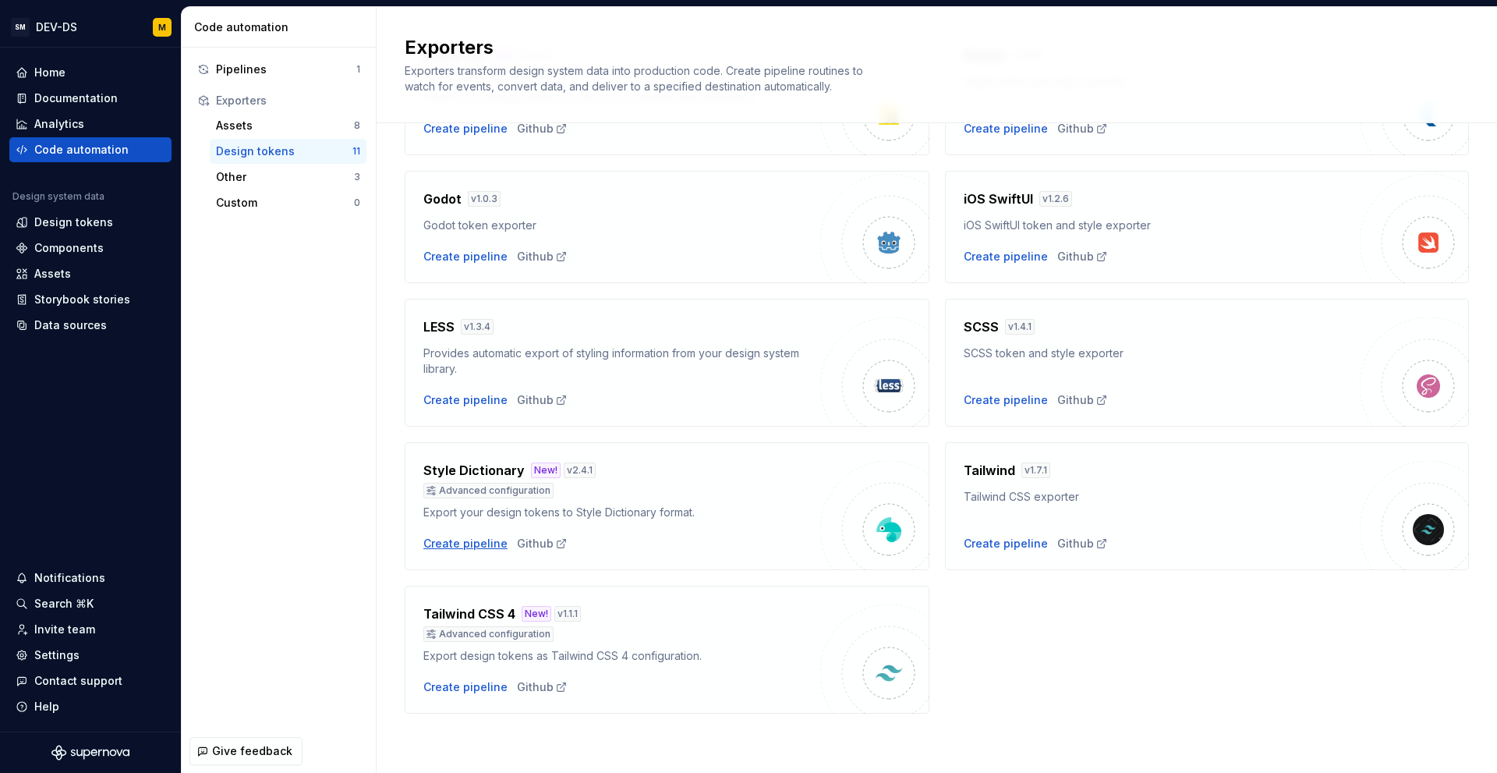 The width and height of the screenshot is (1497, 773). I want to click on button: Design tokens11, so click(288, 151).